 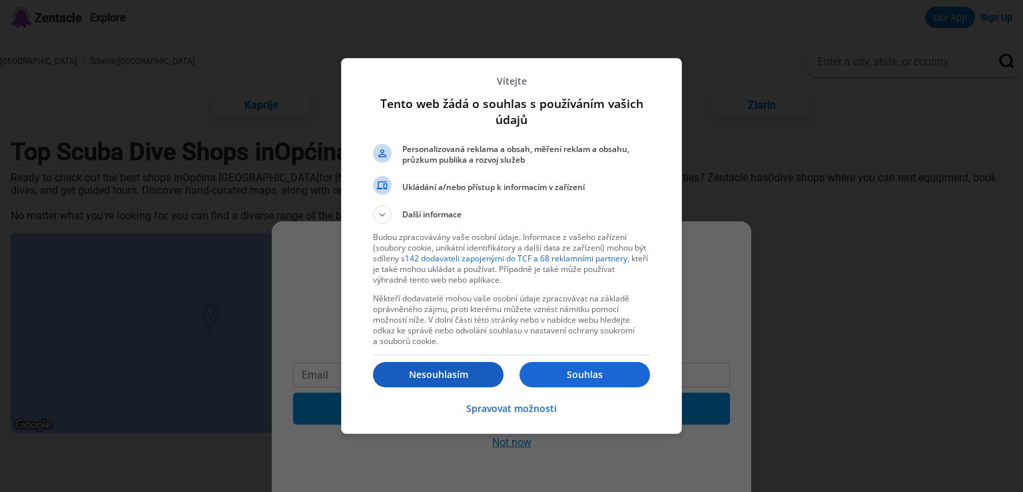 I want to click on p: Spravovat možnosti, so click(x=512, y=408).